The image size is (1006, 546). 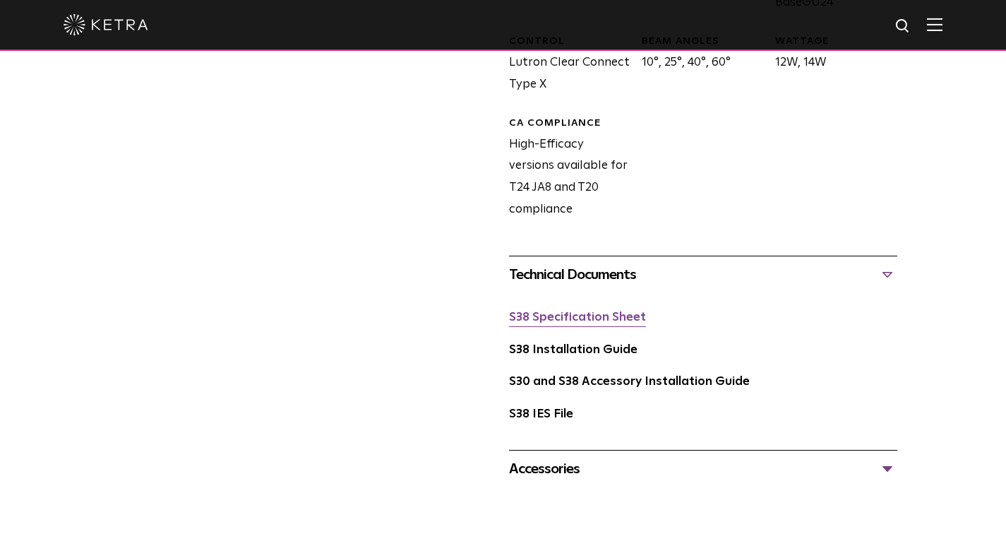 I want to click on div: Technical Documents, so click(x=703, y=275).